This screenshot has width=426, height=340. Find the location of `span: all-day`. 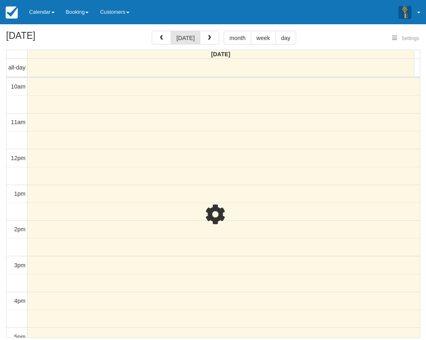

span: all-day is located at coordinates (17, 68).